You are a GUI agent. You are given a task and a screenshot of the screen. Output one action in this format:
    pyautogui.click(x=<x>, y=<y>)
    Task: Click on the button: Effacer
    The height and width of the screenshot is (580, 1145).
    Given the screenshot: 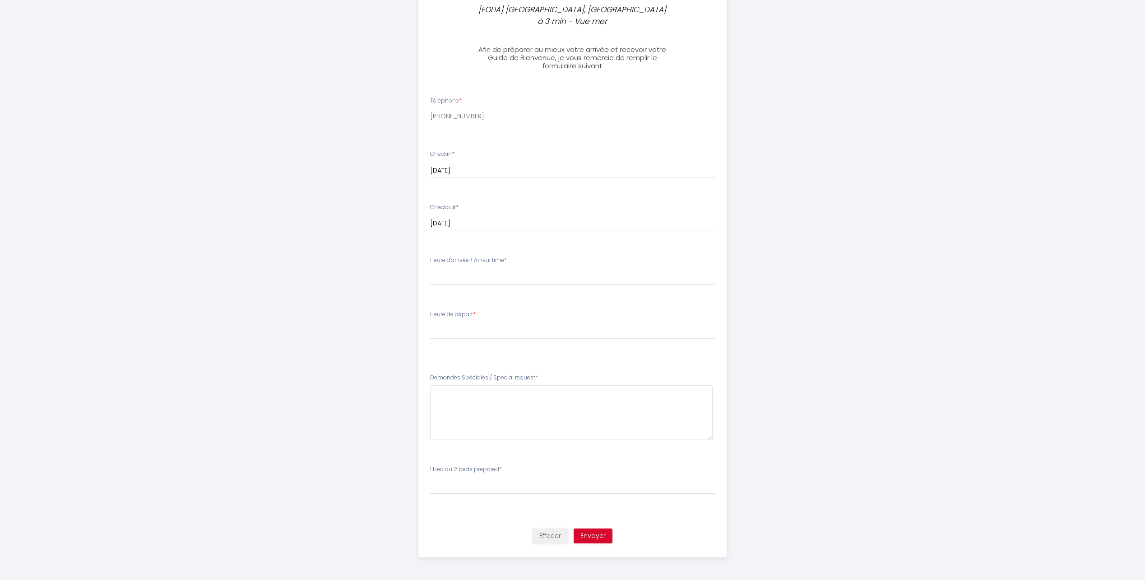 What is the action you would take?
    pyautogui.click(x=550, y=536)
    